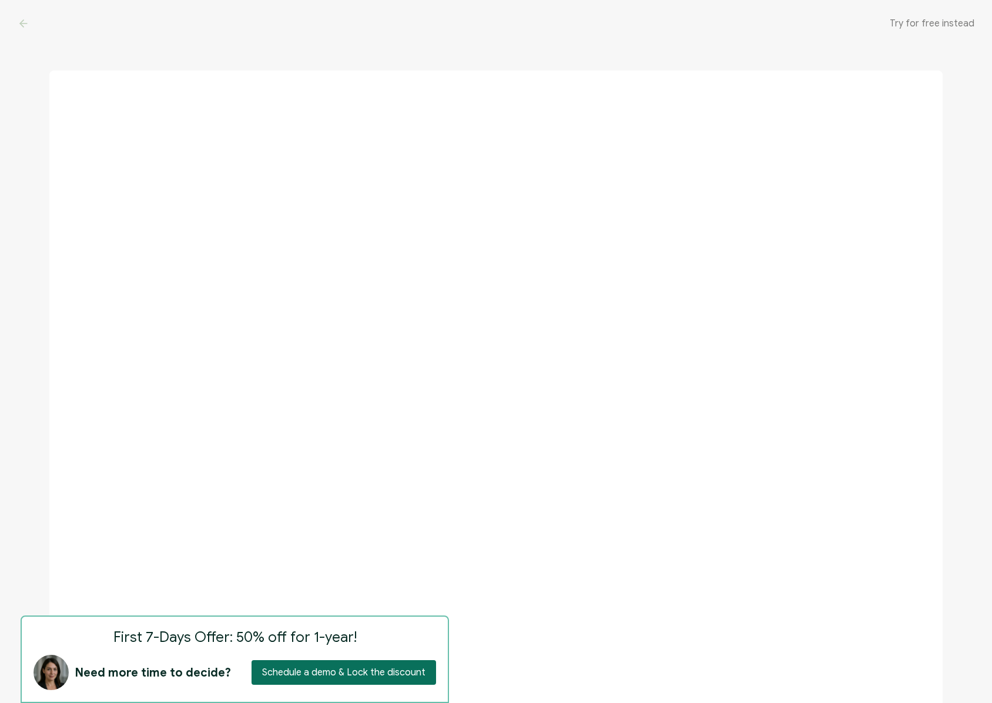 This screenshot has width=992, height=703. Describe the element at coordinates (235, 637) in the screenshot. I see `span: First 7-Days Offer: 50% off for 1-year!` at that location.